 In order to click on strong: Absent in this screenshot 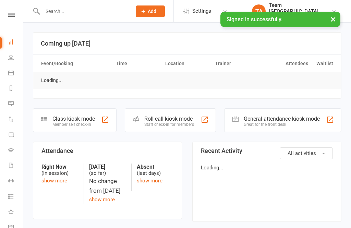, I will do `click(155, 167)`.